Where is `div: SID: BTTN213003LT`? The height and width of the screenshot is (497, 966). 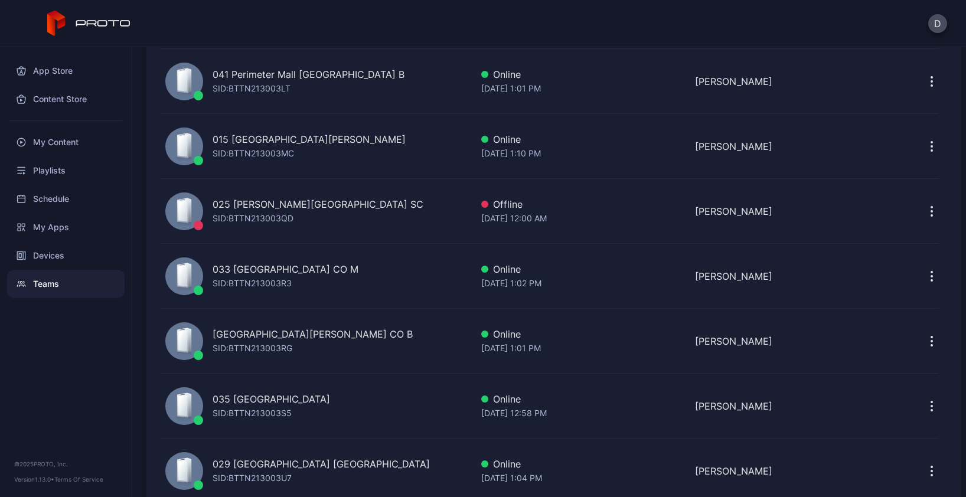 div: SID: BTTN213003LT is located at coordinates (252, 89).